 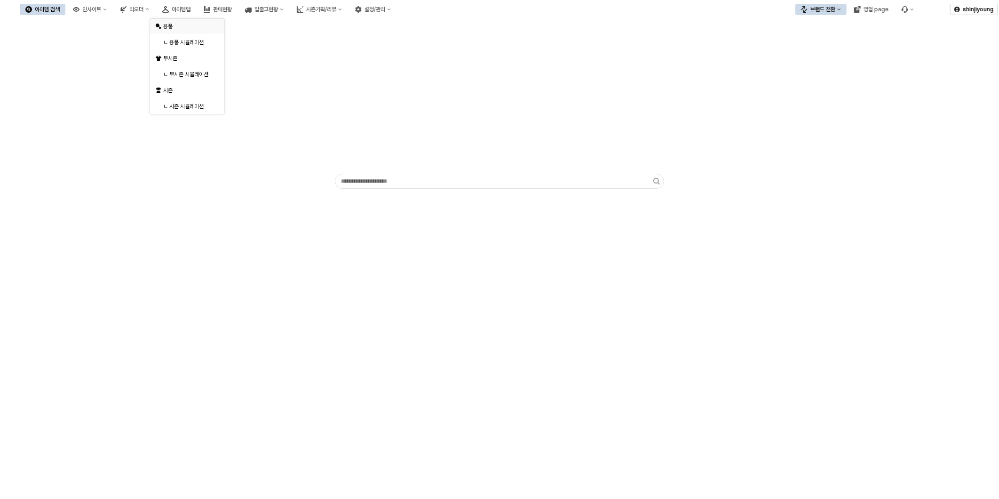 I want to click on button: 설정/관리, so click(x=373, y=9).